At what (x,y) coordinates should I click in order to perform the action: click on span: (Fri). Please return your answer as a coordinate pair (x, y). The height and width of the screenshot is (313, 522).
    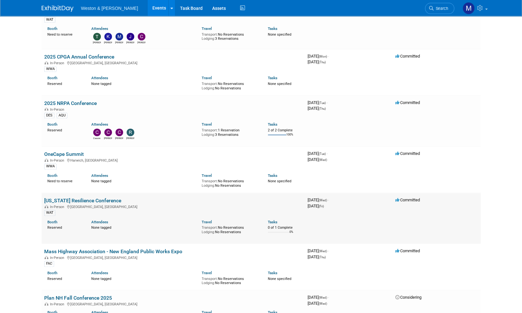
    Looking at the image, I should click on (321, 206).